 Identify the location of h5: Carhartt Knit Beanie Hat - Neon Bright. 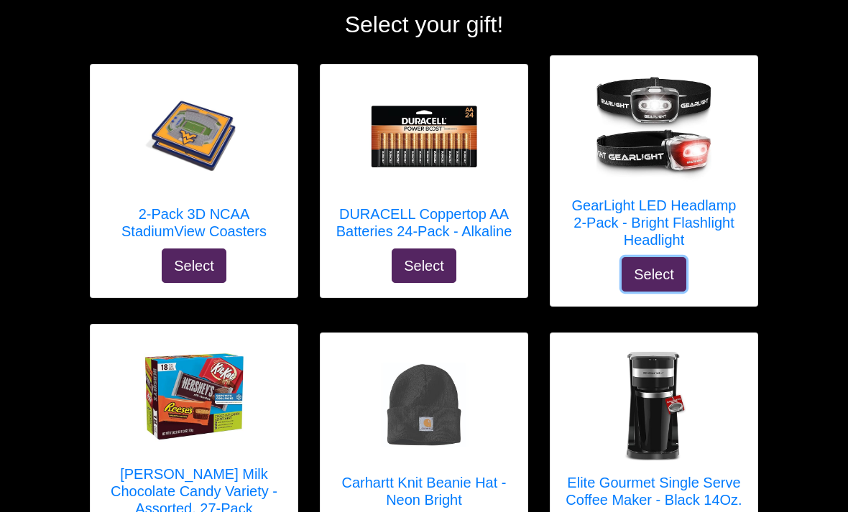
(424, 492).